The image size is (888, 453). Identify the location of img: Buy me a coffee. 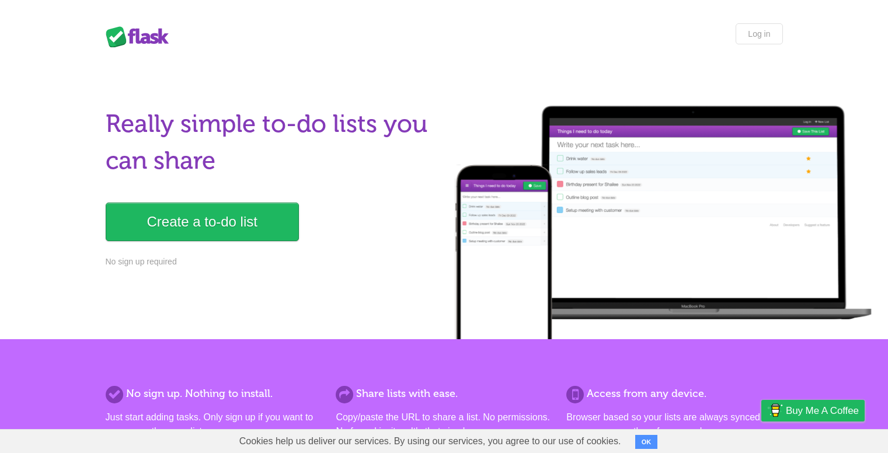
(775, 410).